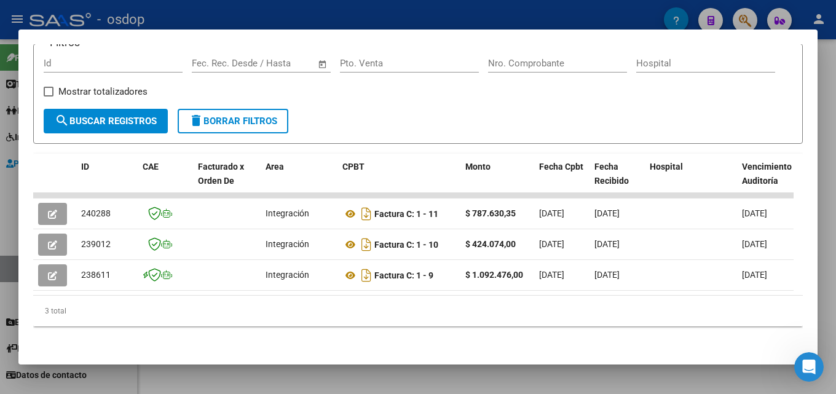 The width and height of the screenshot is (836, 394). What do you see at coordinates (666, 167) in the screenshot?
I see `span: Hospital` at bounding box center [666, 167].